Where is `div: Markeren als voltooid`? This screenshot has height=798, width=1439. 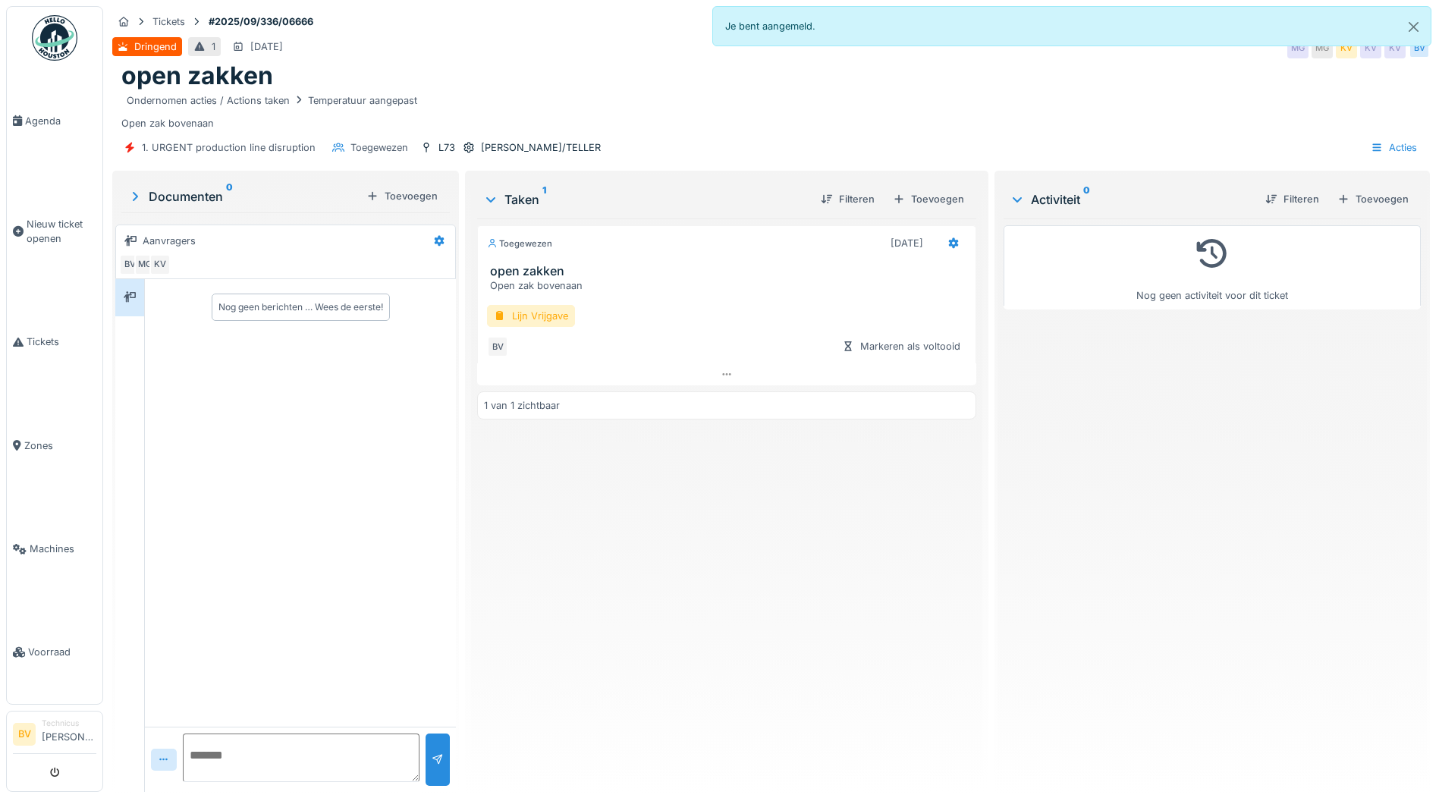
div: Markeren als voltooid is located at coordinates (901, 346).